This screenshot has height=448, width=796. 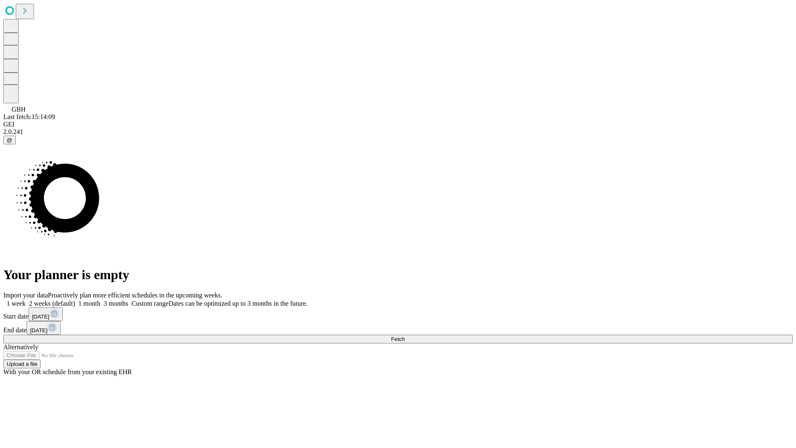 I want to click on span: 3 months, so click(x=116, y=303).